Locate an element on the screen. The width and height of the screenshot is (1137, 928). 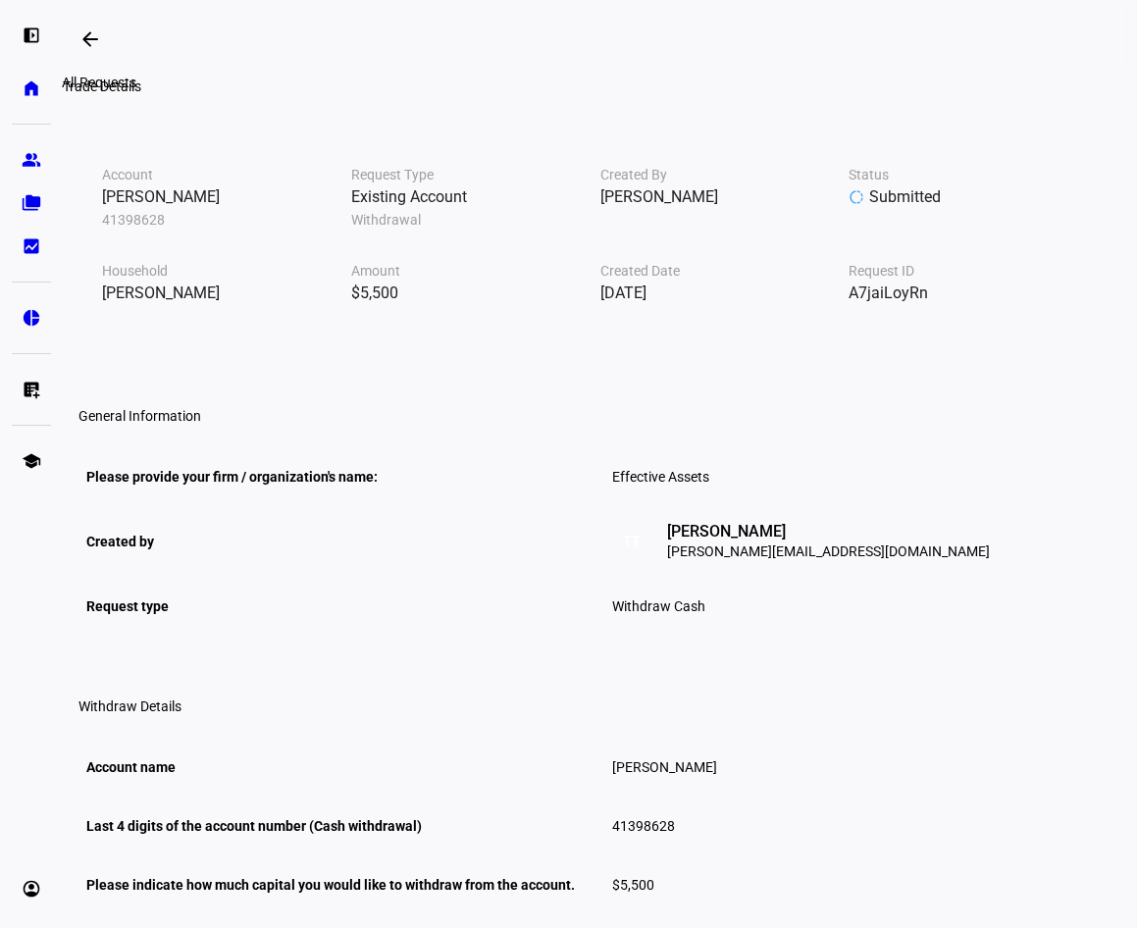
div: A7jaiLoyRn is located at coordinates (968, 293).